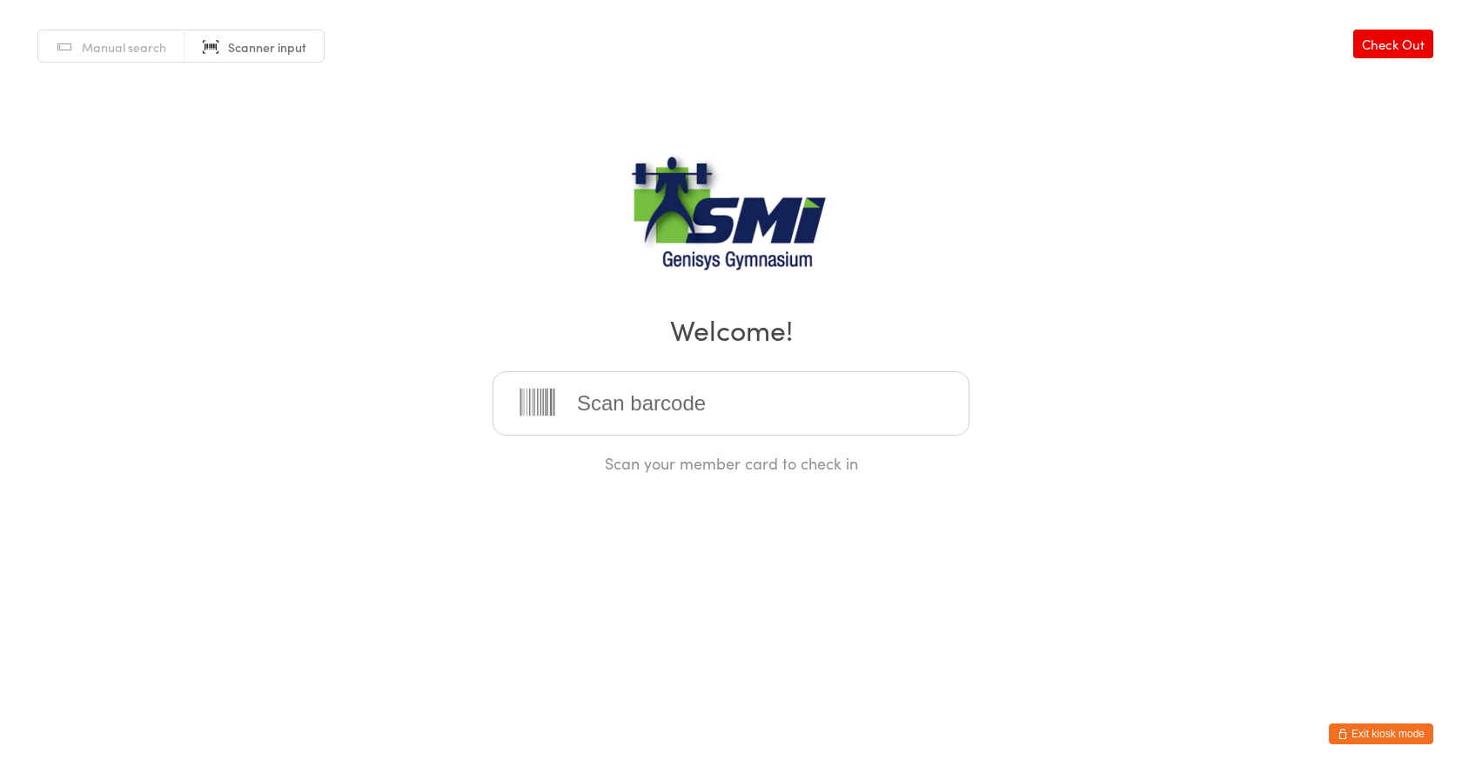 Image resolution: width=1462 pixels, height=773 pixels. What do you see at coordinates (731, 404) in the screenshot?
I see `input: Scan barcode` at bounding box center [731, 404].